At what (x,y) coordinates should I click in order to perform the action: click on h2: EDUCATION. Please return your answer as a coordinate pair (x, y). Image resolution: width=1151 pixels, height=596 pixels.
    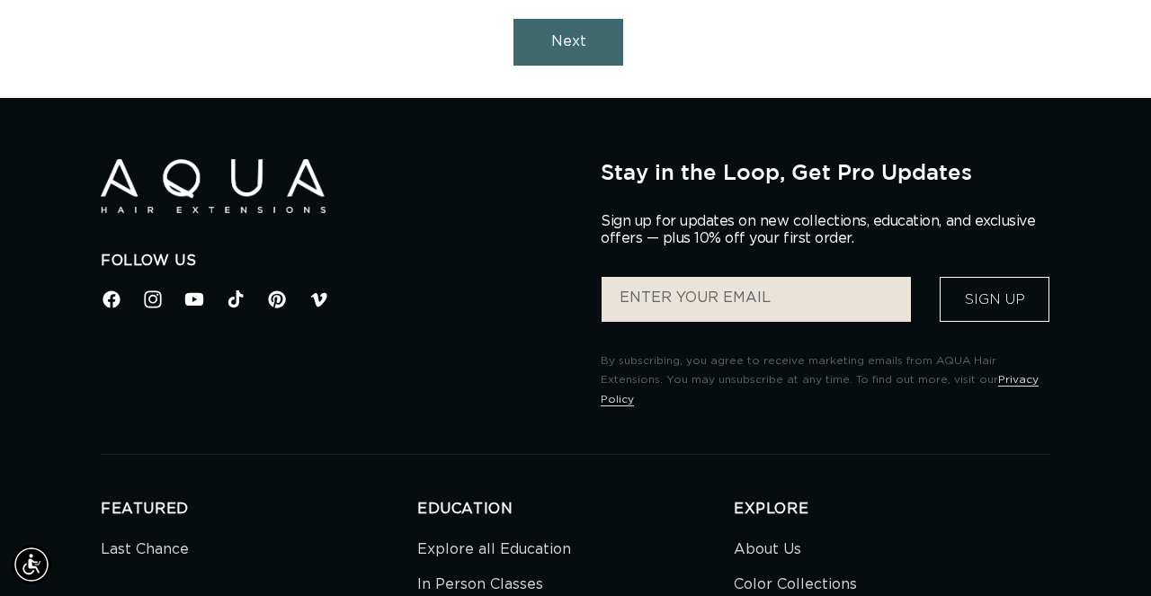
    Looking at the image, I should click on (575, 509).